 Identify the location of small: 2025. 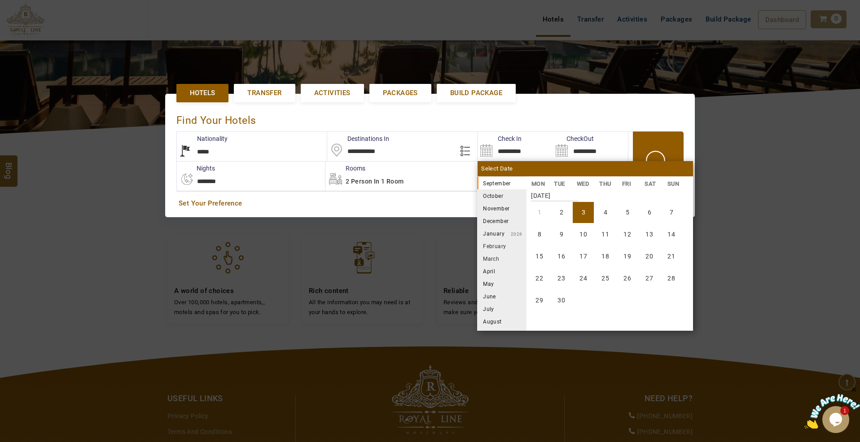
(542, 184).